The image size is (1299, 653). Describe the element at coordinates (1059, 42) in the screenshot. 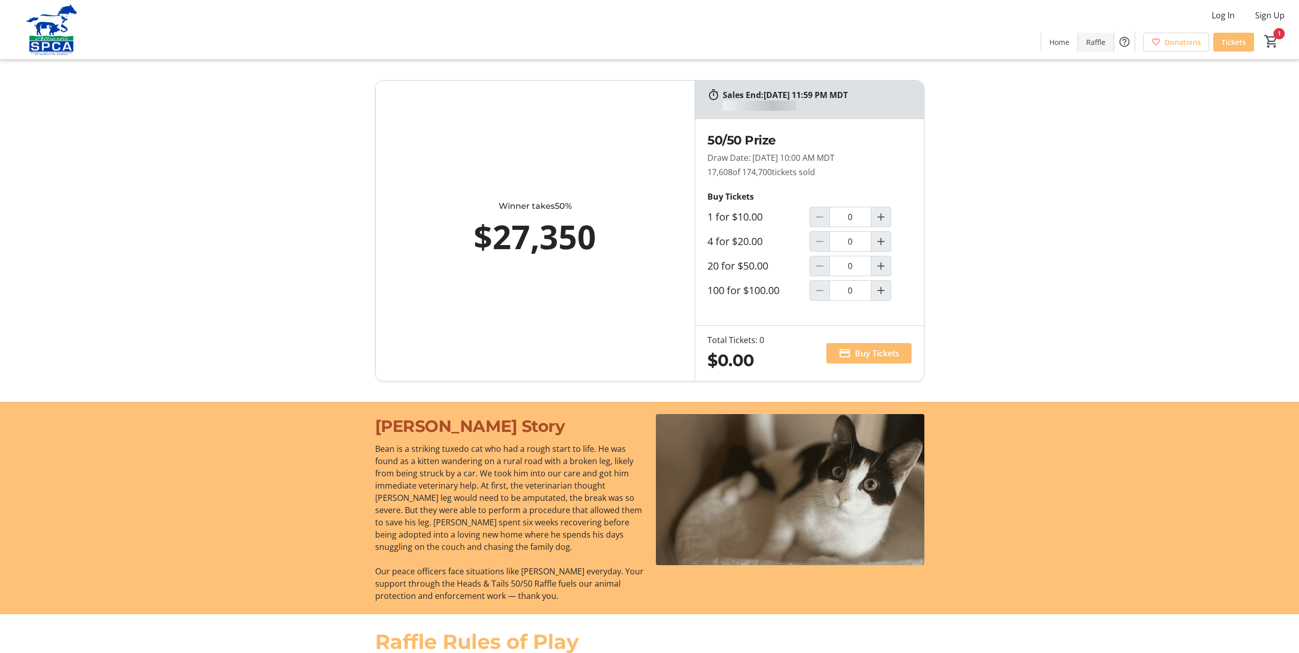

I see `span: Home` at that location.